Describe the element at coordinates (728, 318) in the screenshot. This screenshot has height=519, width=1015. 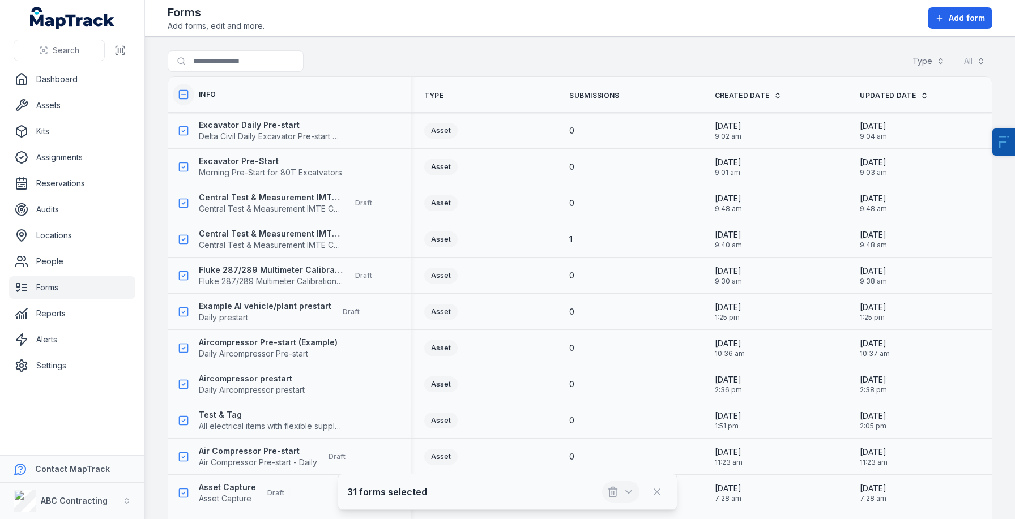
I see `span: 1:25 pm` at that location.